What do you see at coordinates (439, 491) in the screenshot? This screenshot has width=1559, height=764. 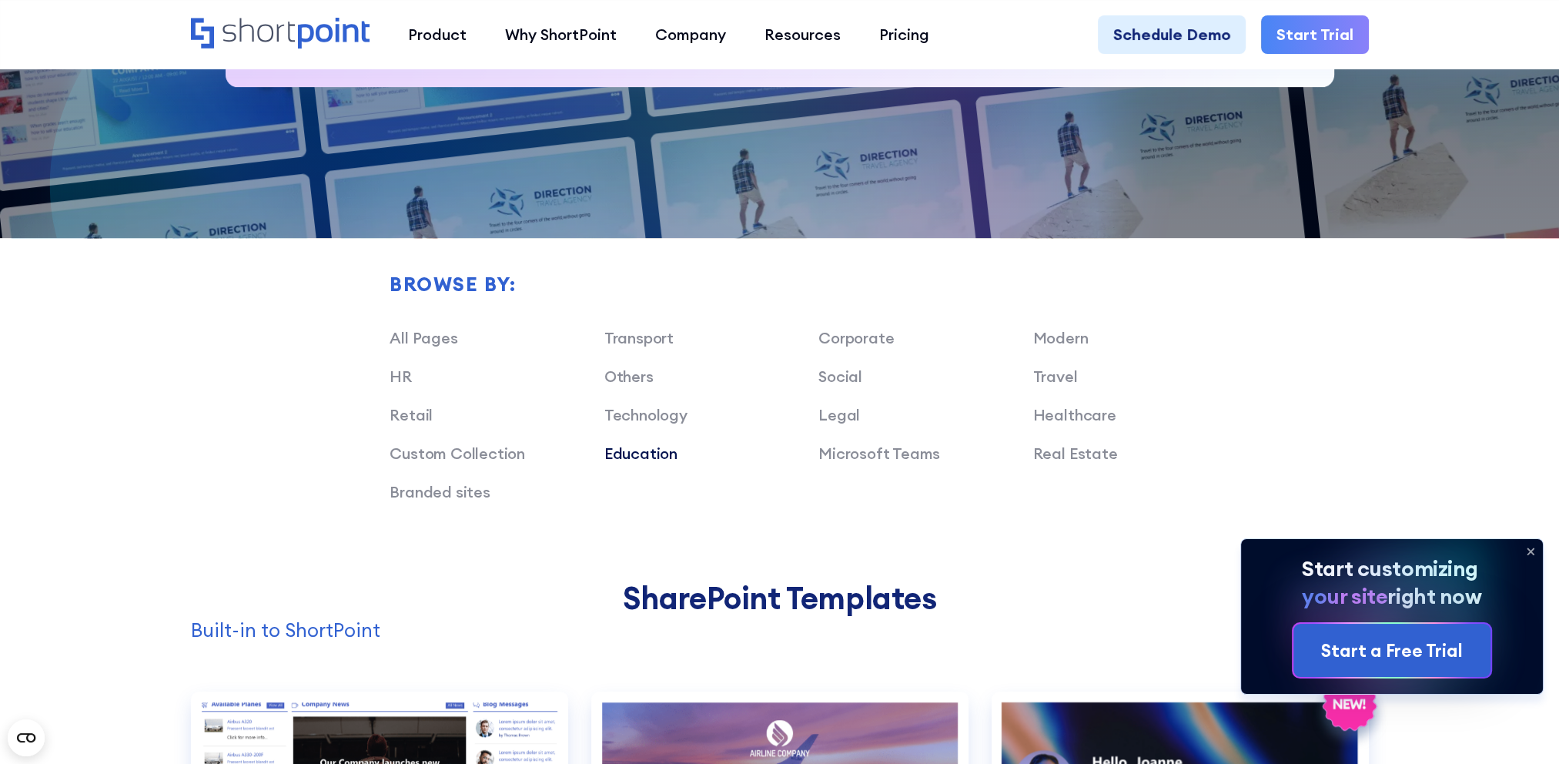 I see `a: Branded sites` at bounding box center [439, 491].